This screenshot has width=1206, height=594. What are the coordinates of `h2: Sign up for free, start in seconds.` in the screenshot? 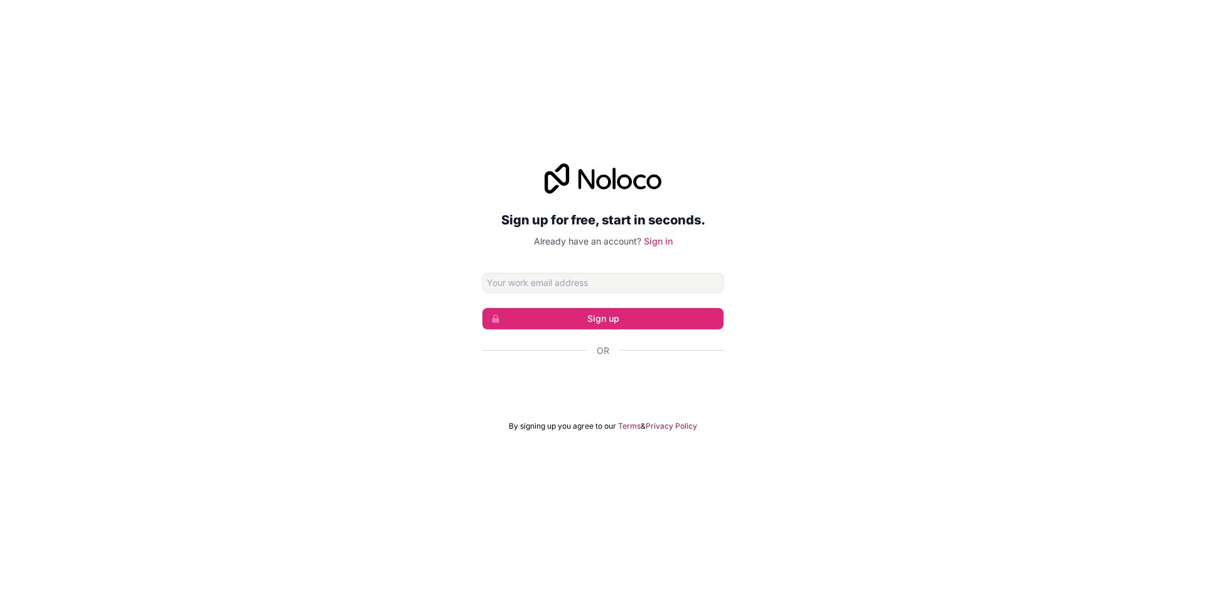 It's located at (603, 220).